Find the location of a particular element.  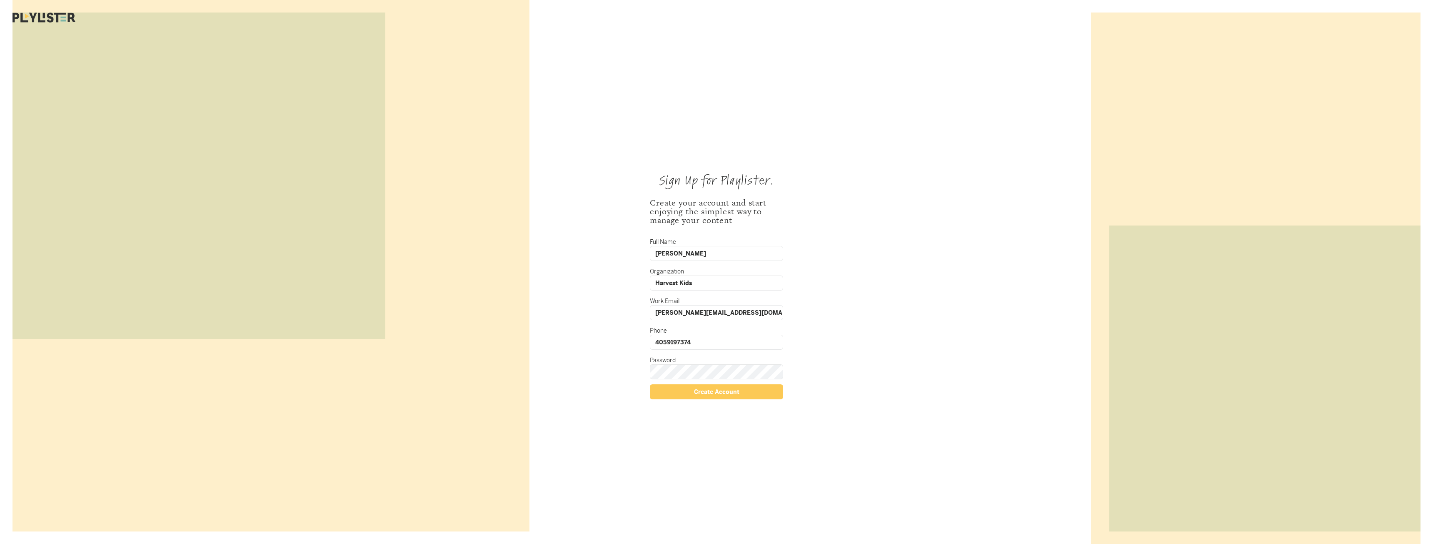

div: Phone is located at coordinates (717, 330).